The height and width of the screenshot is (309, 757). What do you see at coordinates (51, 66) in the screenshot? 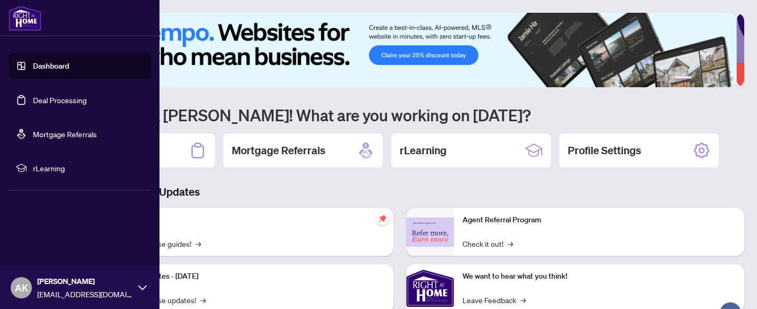
I see `a: Dashboard` at bounding box center [51, 66].